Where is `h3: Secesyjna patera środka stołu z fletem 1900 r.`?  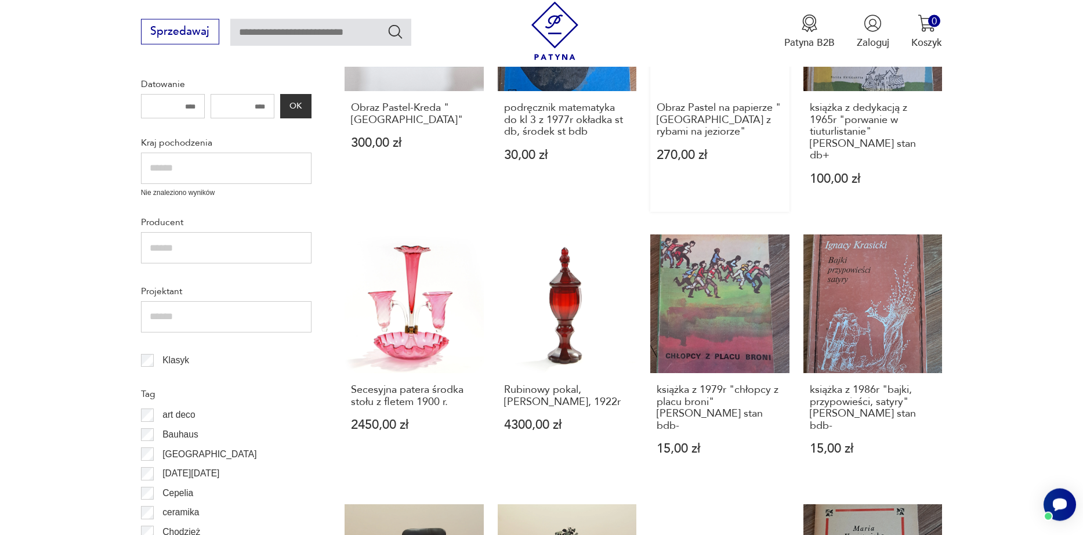
h3: Secesyjna patera środka stołu z fletem 1900 r. is located at coordinates (414, 396).